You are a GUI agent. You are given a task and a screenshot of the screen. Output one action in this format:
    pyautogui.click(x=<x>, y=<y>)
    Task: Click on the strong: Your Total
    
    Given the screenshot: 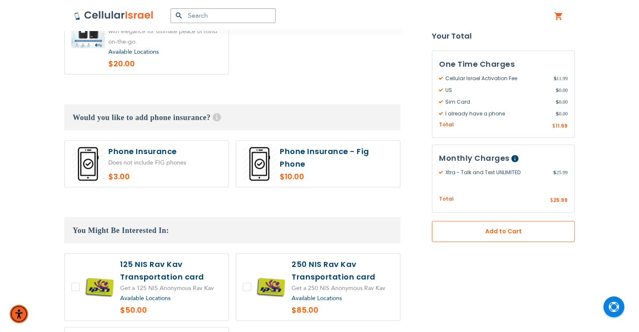 What is the action you would take?
    pyautogui.click(x=503, y=36)
    